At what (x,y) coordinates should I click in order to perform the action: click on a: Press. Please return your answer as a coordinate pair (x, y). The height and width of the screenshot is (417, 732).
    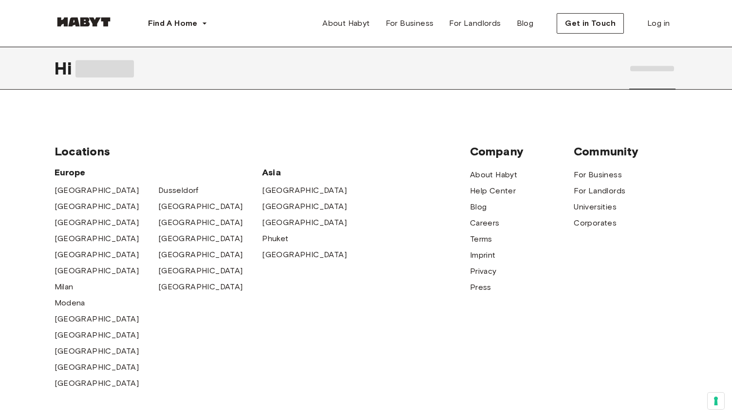
    Looking at the image, I should click on (481, 288).